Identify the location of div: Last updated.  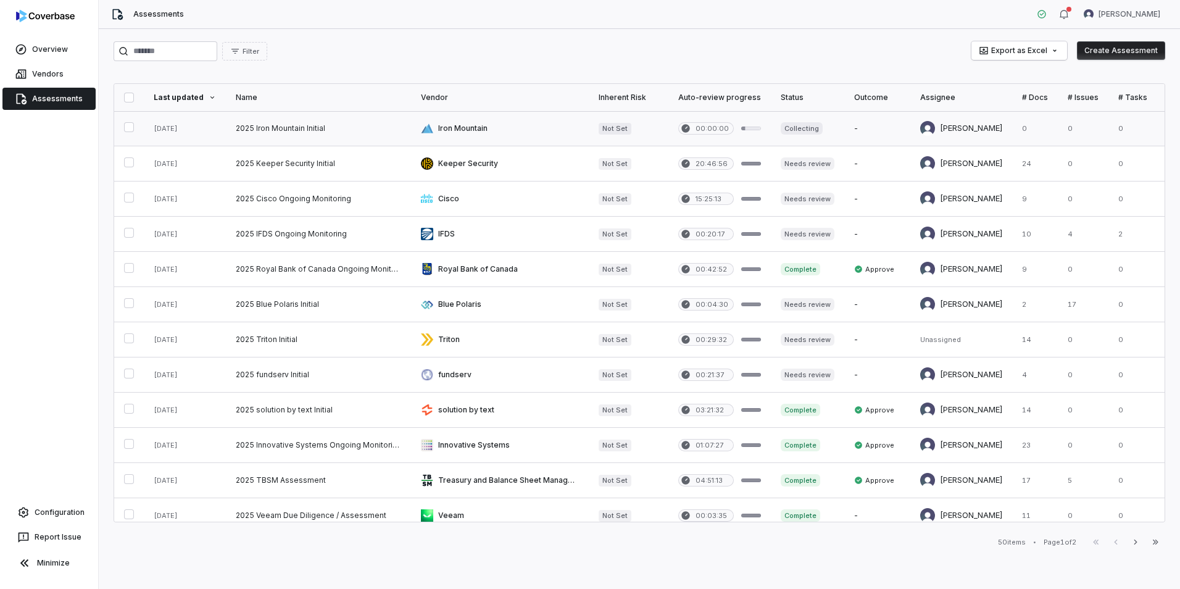
(185, 98).